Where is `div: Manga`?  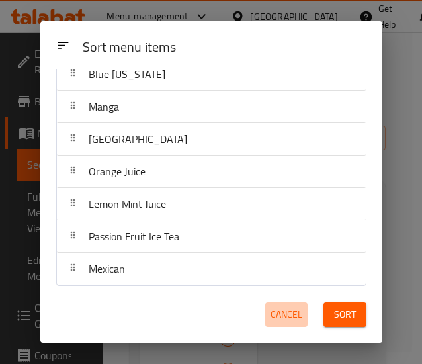 div: Manga is located at coordinates (211, 107).